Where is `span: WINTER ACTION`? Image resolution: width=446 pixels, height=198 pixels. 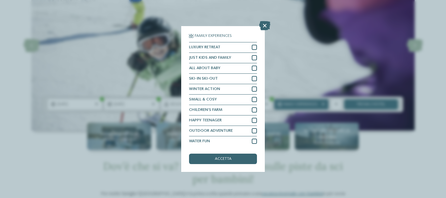
span: WINTER ACTION is located at coordinates (205, 89).